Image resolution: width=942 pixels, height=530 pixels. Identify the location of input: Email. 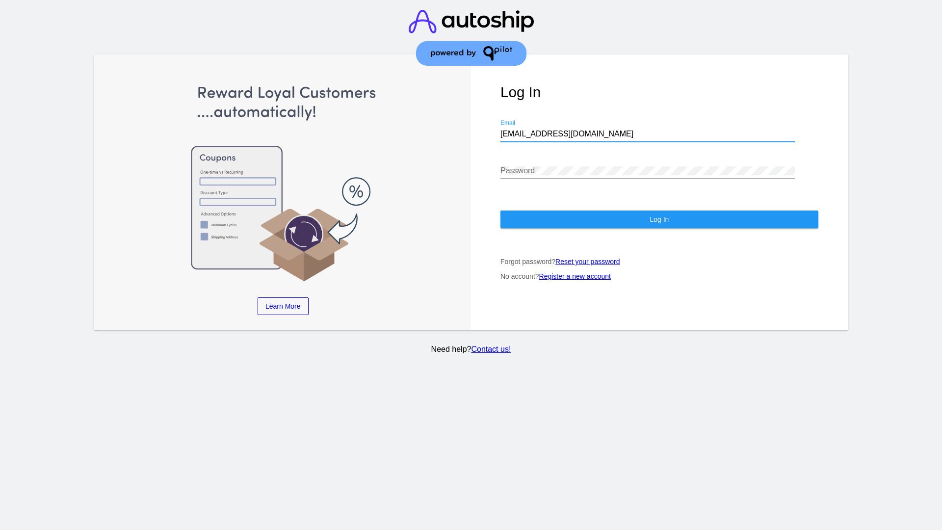
(647, 134).